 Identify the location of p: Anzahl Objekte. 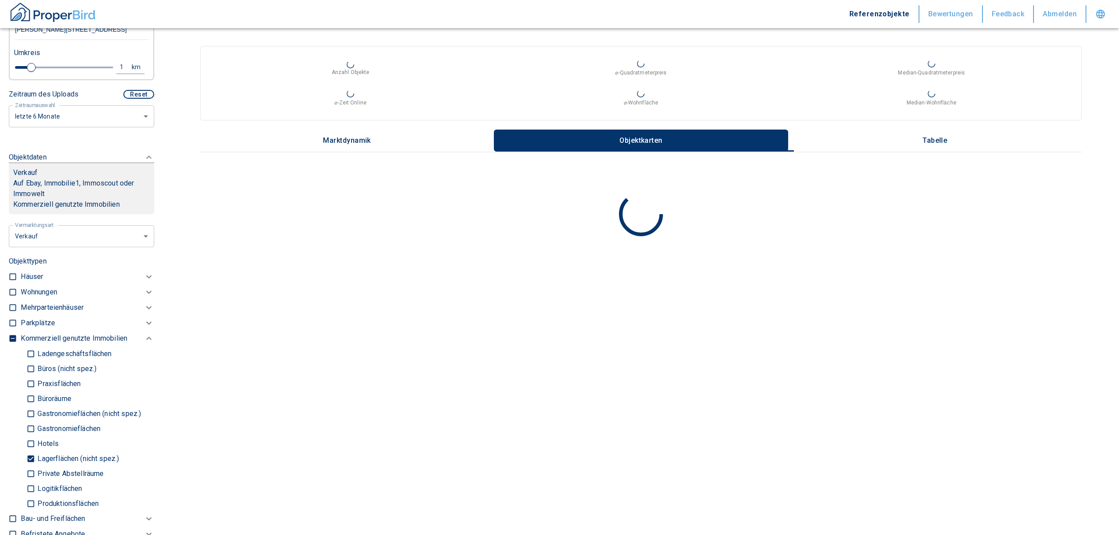
(351, 72).